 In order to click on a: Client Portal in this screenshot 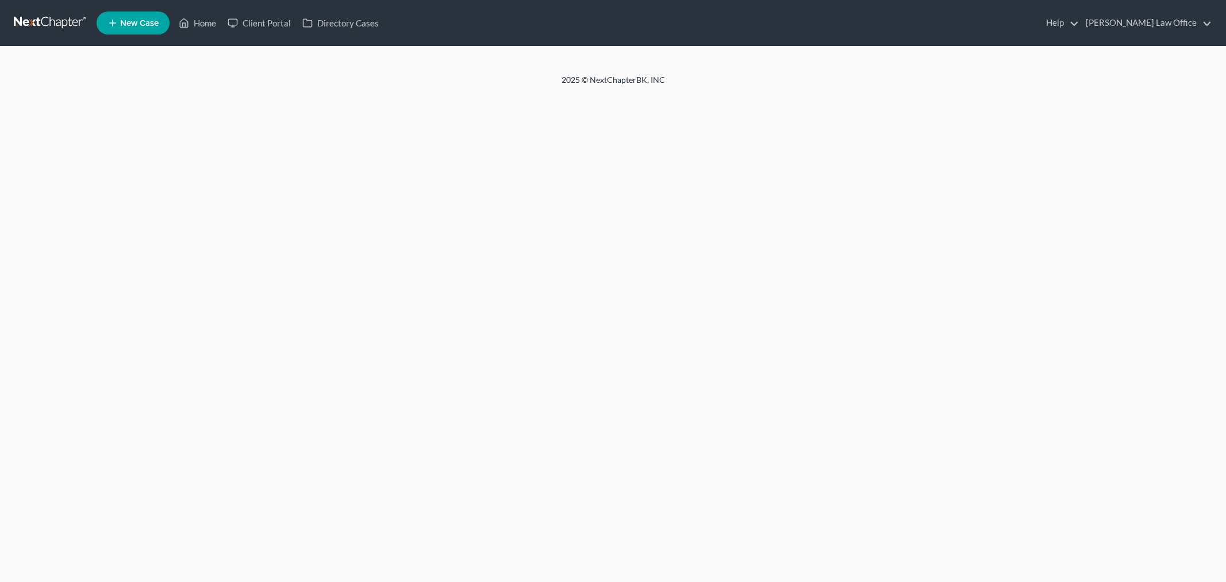, I will do `click(259, 23)`.